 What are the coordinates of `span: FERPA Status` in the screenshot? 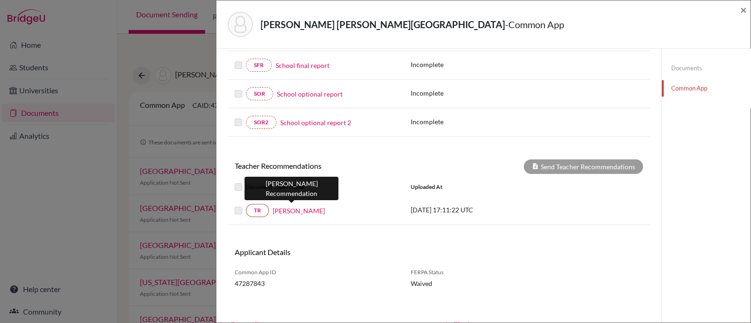 It's located at (456, 273).